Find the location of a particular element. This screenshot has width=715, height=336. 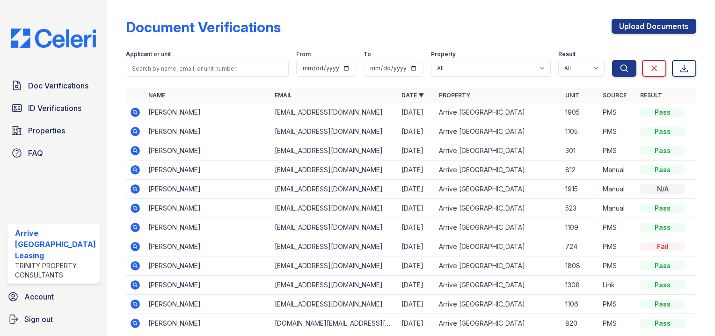

a: Property is located at coordinates (455, 95).